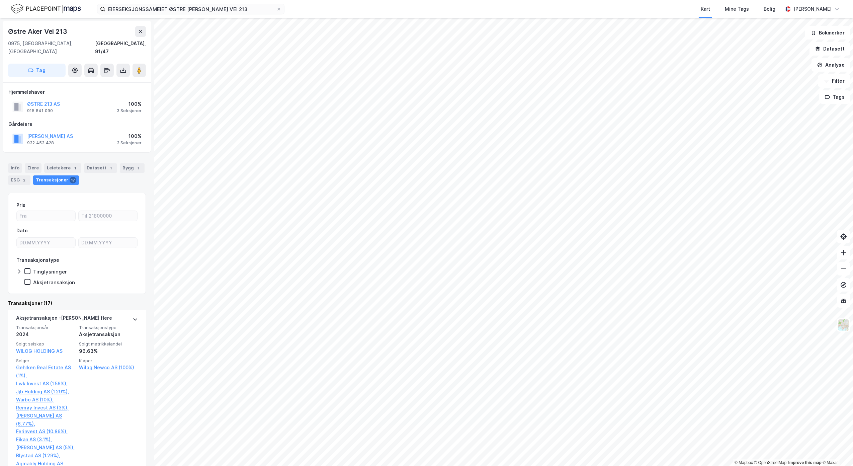  What do you see at coordinates (191, 9) in the screenshot?
I see `input: Søk på adresse, matrikkel, gårdeiere, leietakere eller personer` at bounding box center [191, 9].